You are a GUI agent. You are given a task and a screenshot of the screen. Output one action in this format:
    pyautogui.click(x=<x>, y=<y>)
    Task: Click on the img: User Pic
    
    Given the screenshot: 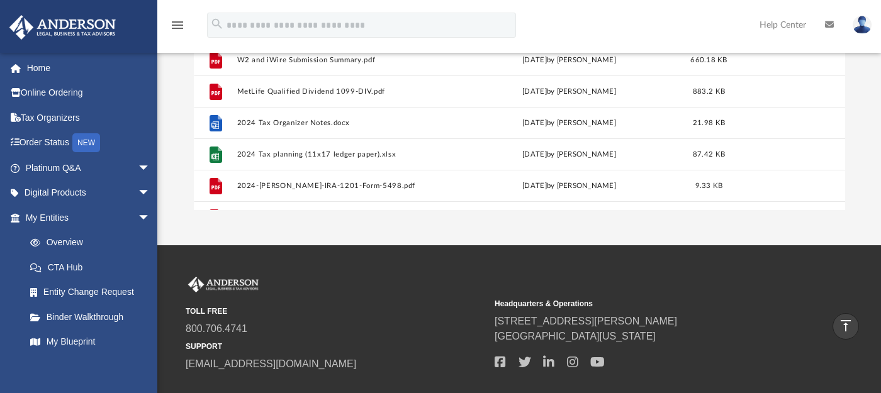 What is the action you would take?
    pyautogui.click(x=862, y=25)
    